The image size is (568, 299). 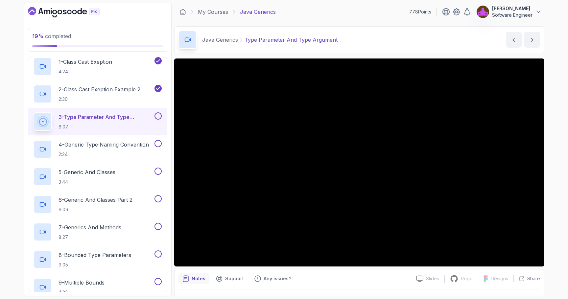 I want to click on p: 6 - Generic And Classes Part 2, so click(x=95, y=200).